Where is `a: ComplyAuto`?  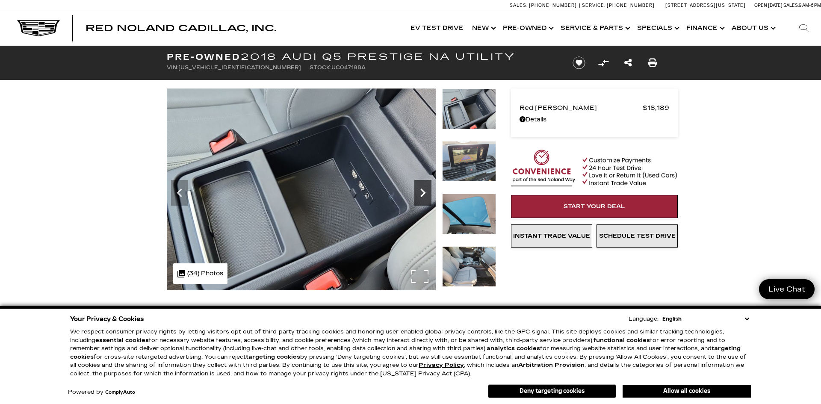 a: ComplyAuto is located at coordinates (120, 393).